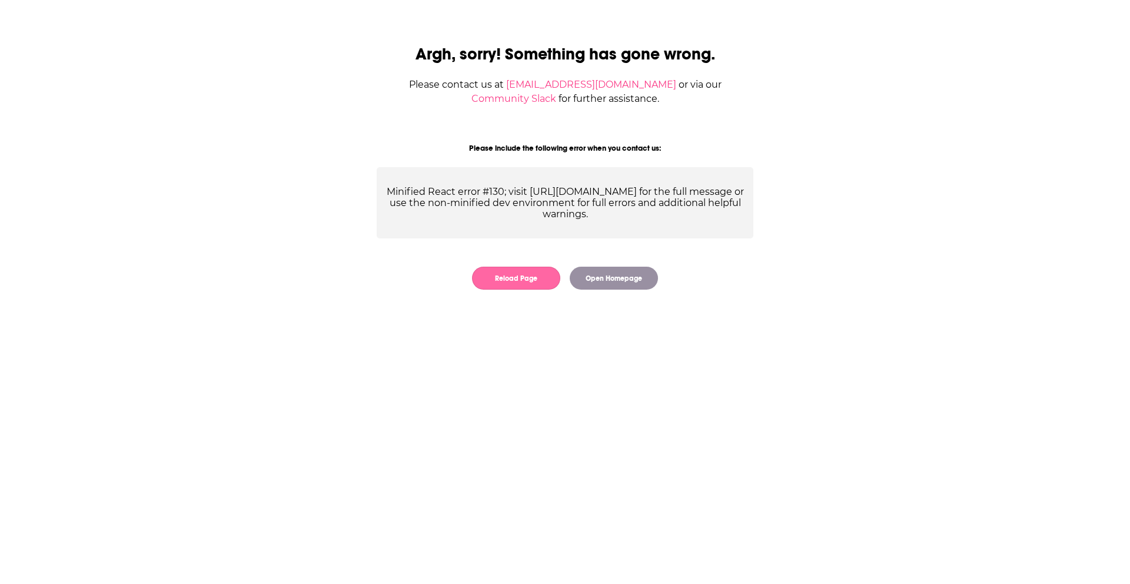 The image size is (1130, 584). What do you see at coordinates (565, 54) in the screenshot?
I see `h2: Argh, sorry! Something has gone wrong.` at bounding box center [565, 54].